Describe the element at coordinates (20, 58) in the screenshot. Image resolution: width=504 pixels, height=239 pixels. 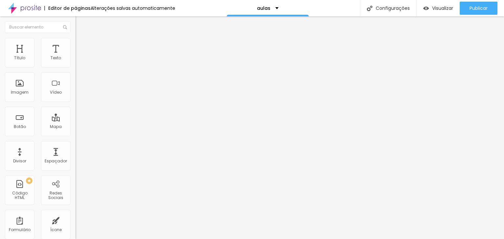
I see `div: Título` at that location.